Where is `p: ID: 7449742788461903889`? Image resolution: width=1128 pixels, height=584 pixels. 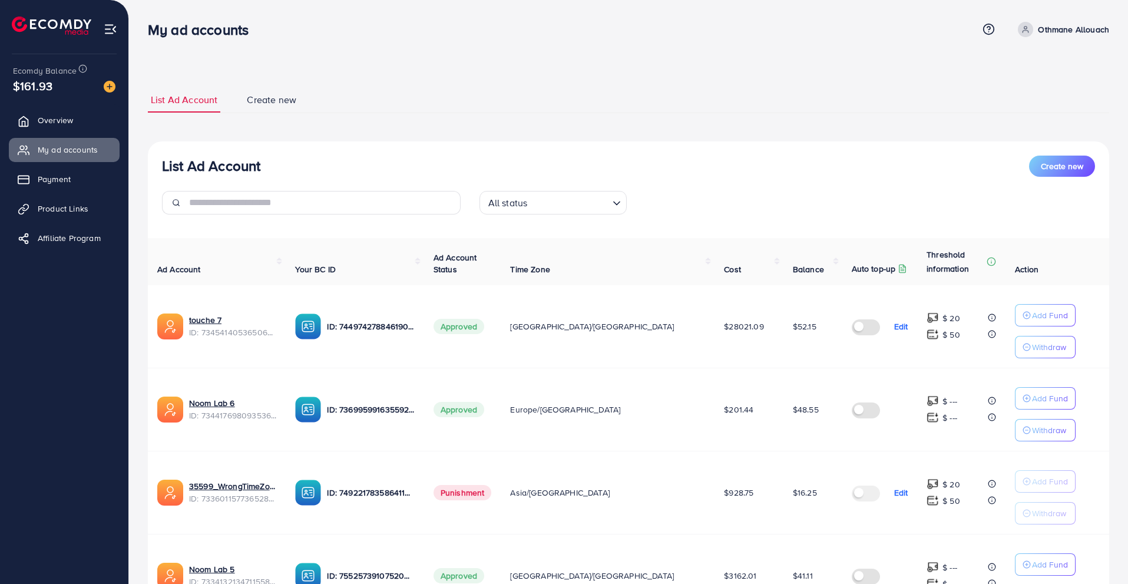
p: ID: 7449742788461903889 is located at coordinates (370, 326).